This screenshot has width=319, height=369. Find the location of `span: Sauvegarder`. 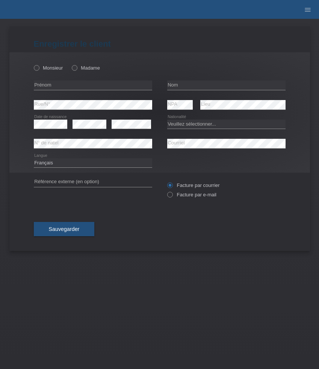

span: Sauvegarder is located at coordinates (64, 229).